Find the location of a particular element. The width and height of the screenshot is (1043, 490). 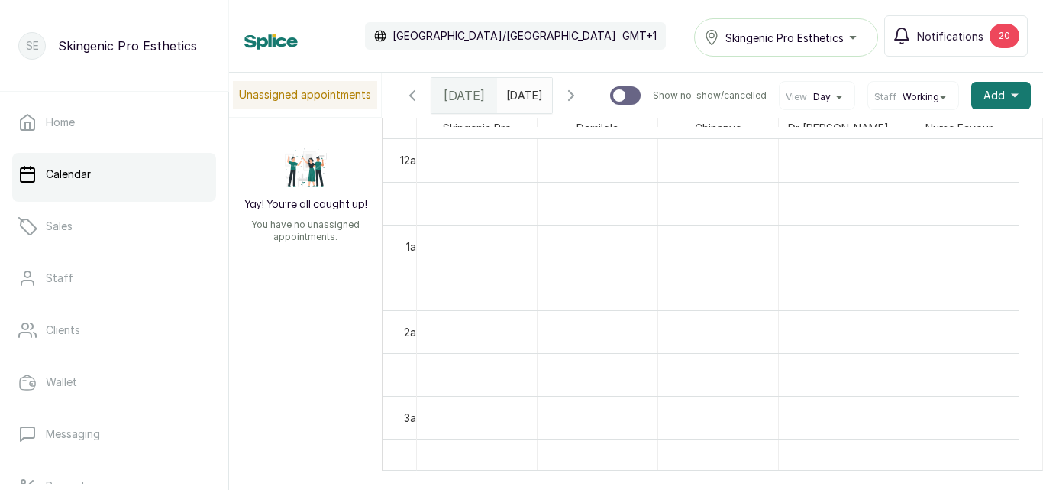

p: SE is located at coordinates (32, 46).